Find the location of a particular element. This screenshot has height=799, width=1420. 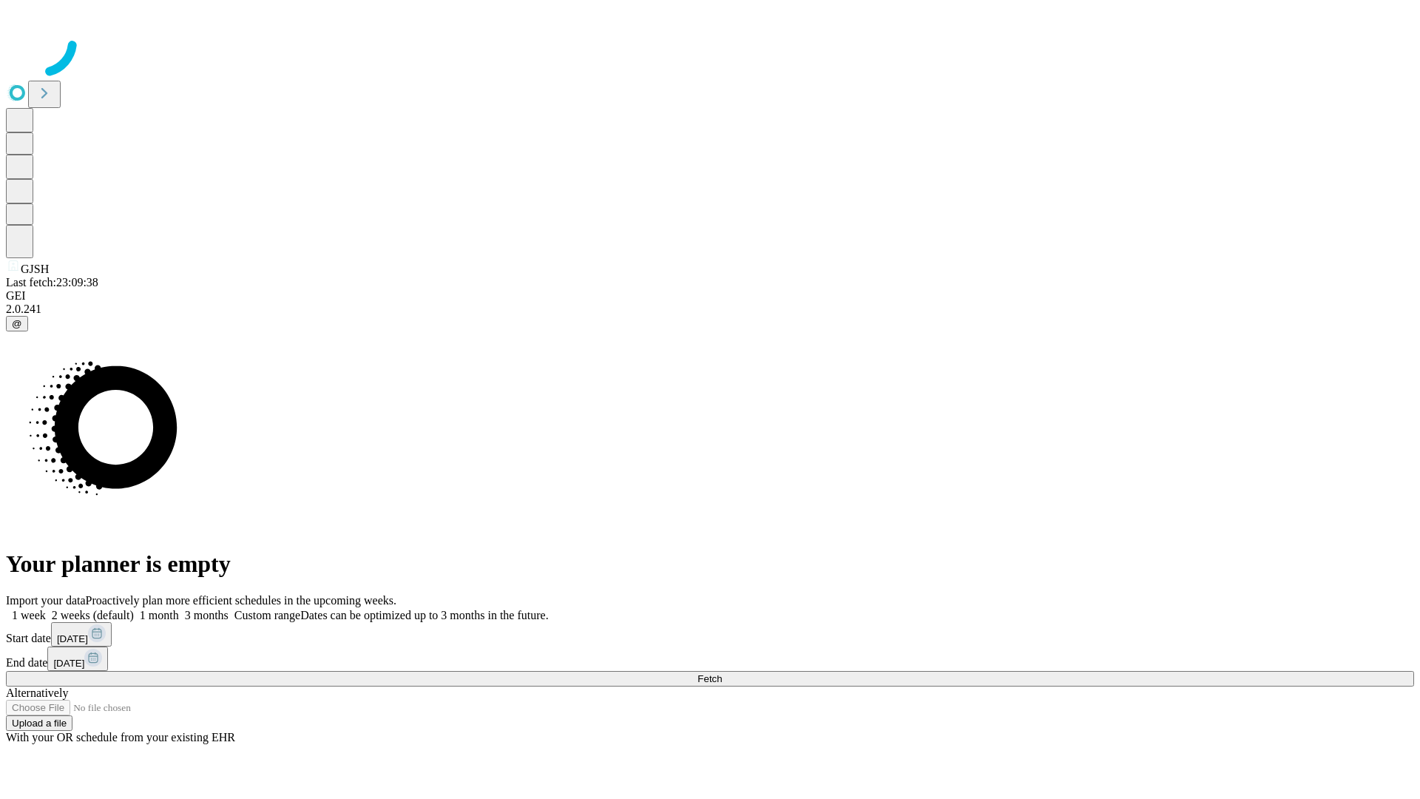

span: GJSH is located at coordinates (35, 268).